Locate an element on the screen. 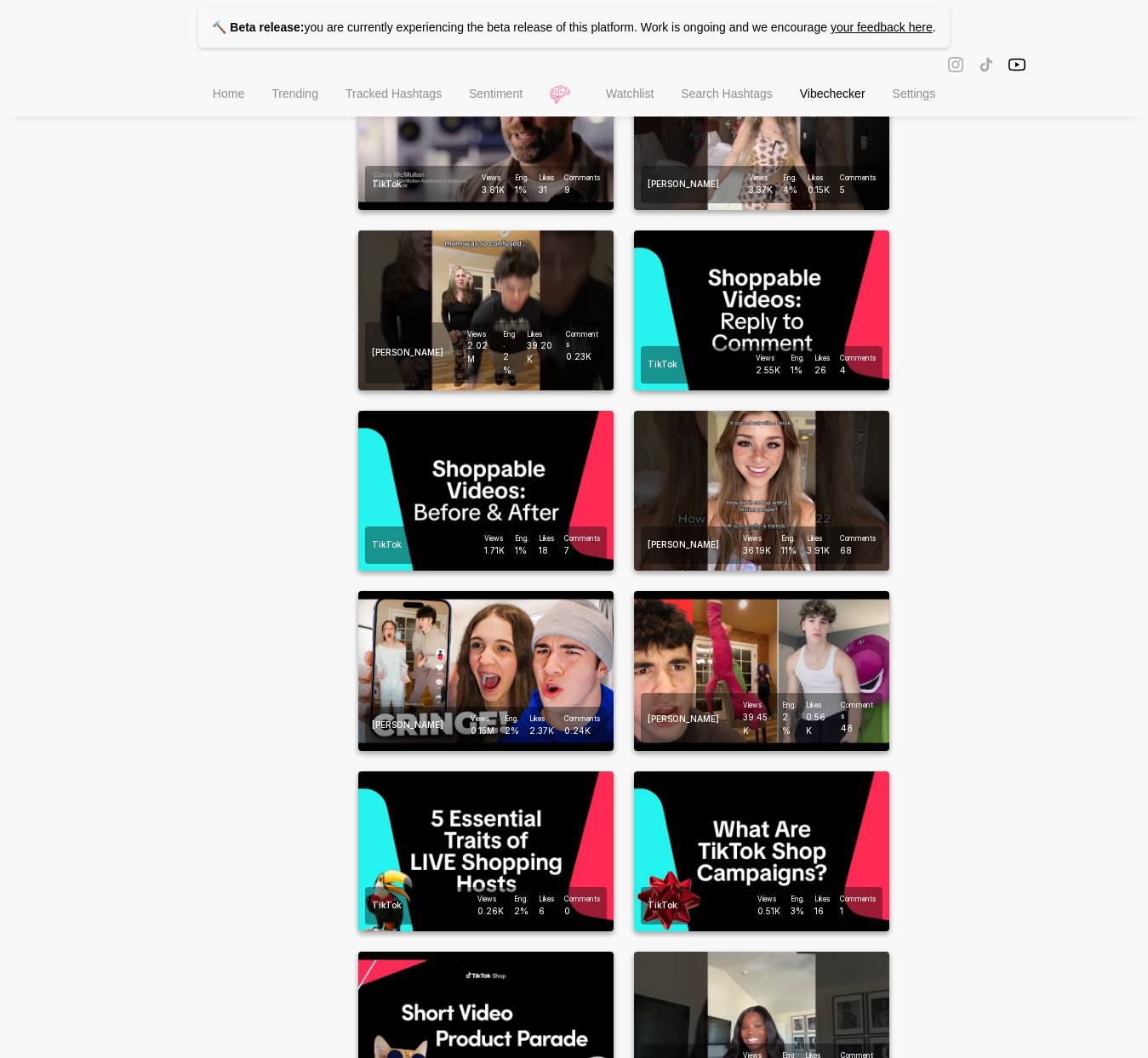 This screenshot has width=1148, height=1058. span: 2.37K is located at coordinates (541, 732).